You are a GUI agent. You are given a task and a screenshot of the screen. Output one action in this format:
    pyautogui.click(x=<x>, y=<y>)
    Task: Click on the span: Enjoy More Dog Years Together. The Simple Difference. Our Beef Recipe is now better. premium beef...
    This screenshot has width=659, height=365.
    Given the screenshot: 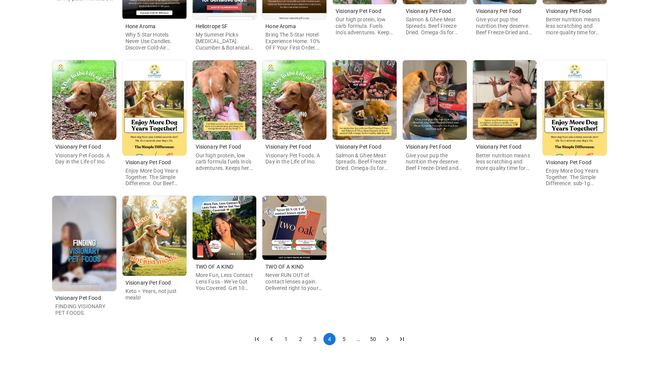 What is the action you would take?
    pyautogui.click(x=152, y=203)
    